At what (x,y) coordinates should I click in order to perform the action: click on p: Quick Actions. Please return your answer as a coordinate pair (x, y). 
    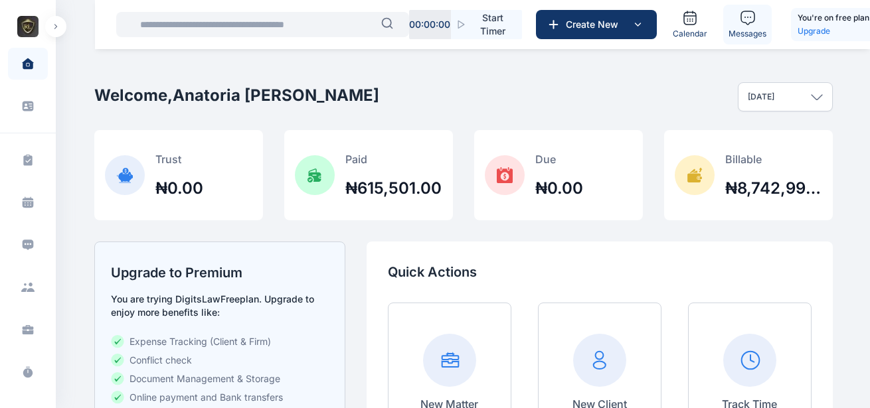
    Looking at the image, I should click on (599, 272).